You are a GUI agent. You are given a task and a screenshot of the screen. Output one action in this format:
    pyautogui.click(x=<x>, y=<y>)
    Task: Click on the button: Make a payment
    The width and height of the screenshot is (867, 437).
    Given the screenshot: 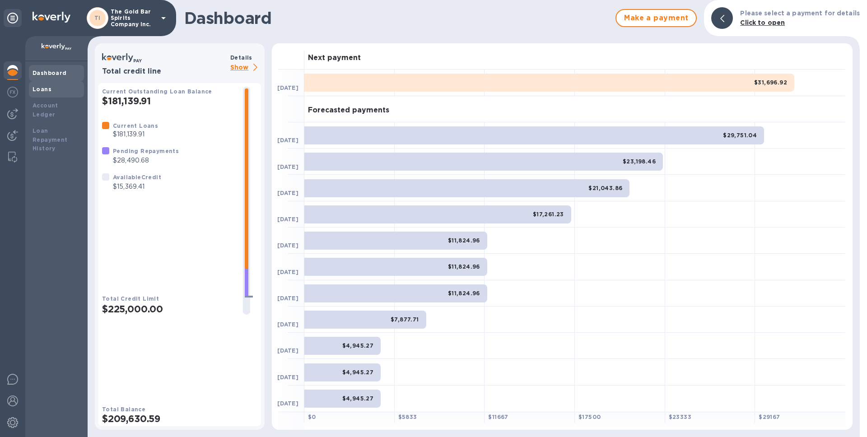 What is the action you would take?
    pyautogui.click(x=656, y=18)
    